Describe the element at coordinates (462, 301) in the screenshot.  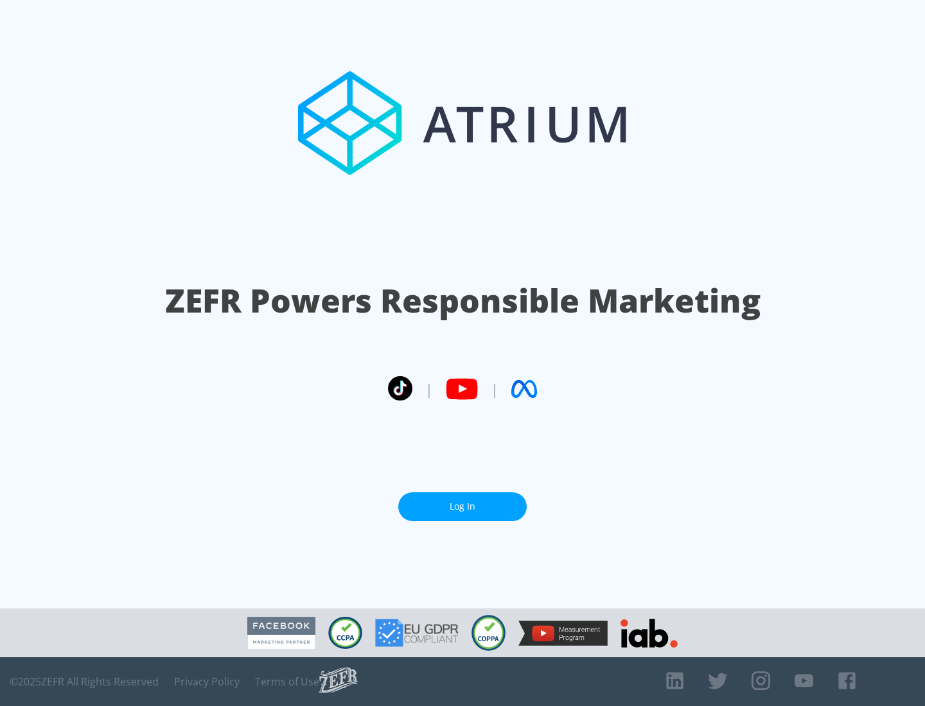
I see `h1: ZEFR Powers Responsible Marketing` at that location.